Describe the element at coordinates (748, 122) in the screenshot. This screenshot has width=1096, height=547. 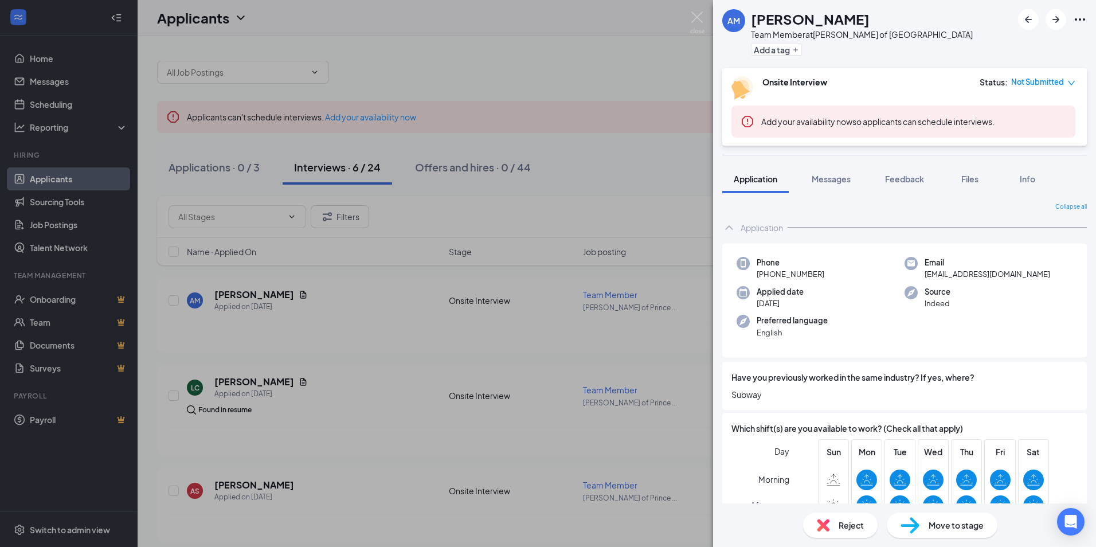
I see `svg: Error` at that location.